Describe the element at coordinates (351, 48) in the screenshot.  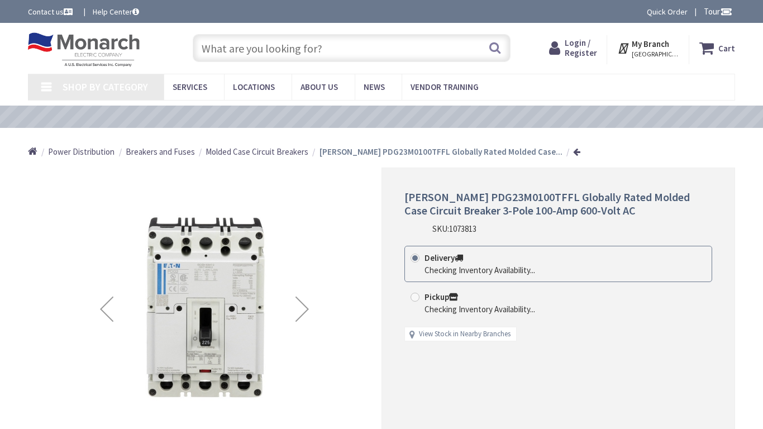
I see `input: What are you looking for?` at that location.